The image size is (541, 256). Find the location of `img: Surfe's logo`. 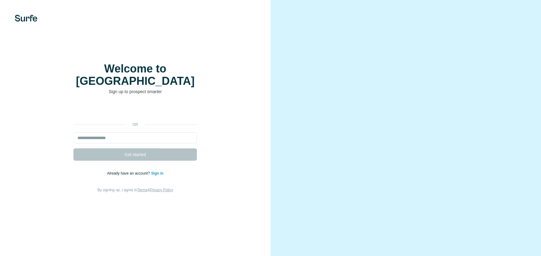

img: Surfe's logo is located at coordinates (26, 18).